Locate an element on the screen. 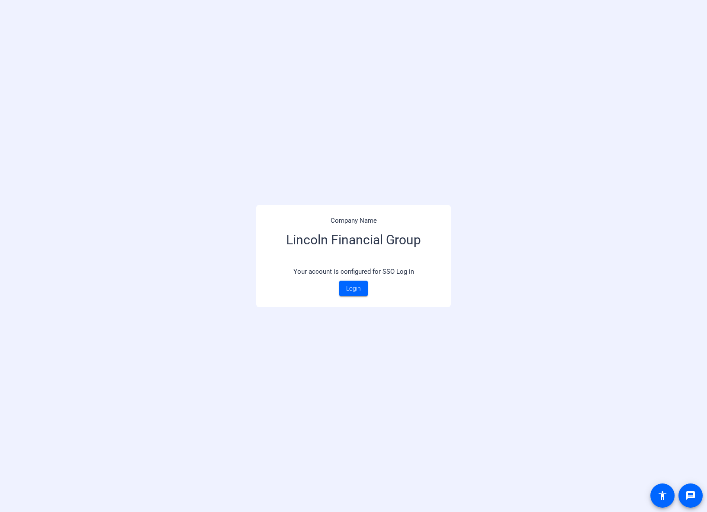 The height and width of the screenshot is (512, 707). span: Login is located at coordinates (354, 288).